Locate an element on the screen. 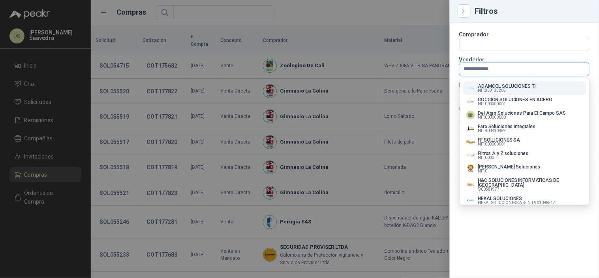 The height and width of the screenshot is (278, 599). p: Comprador is located at coordinates (525, 34).